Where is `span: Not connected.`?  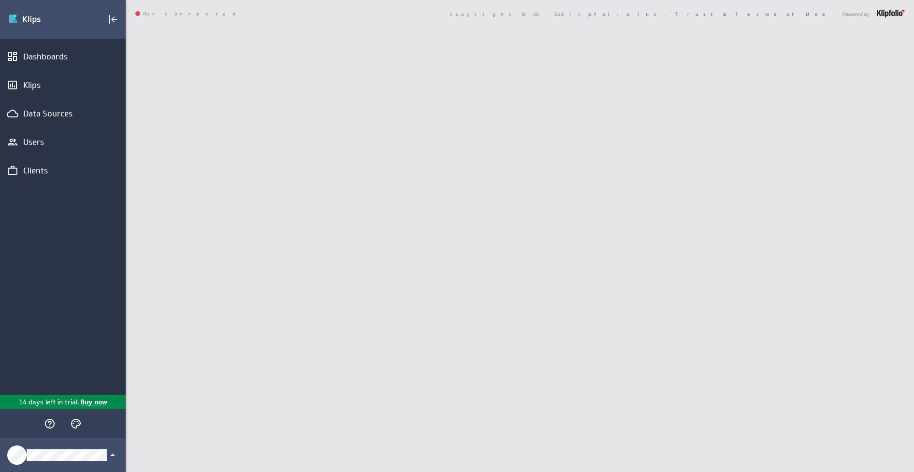 span: Not connected. is located at coordinates (189, 14).